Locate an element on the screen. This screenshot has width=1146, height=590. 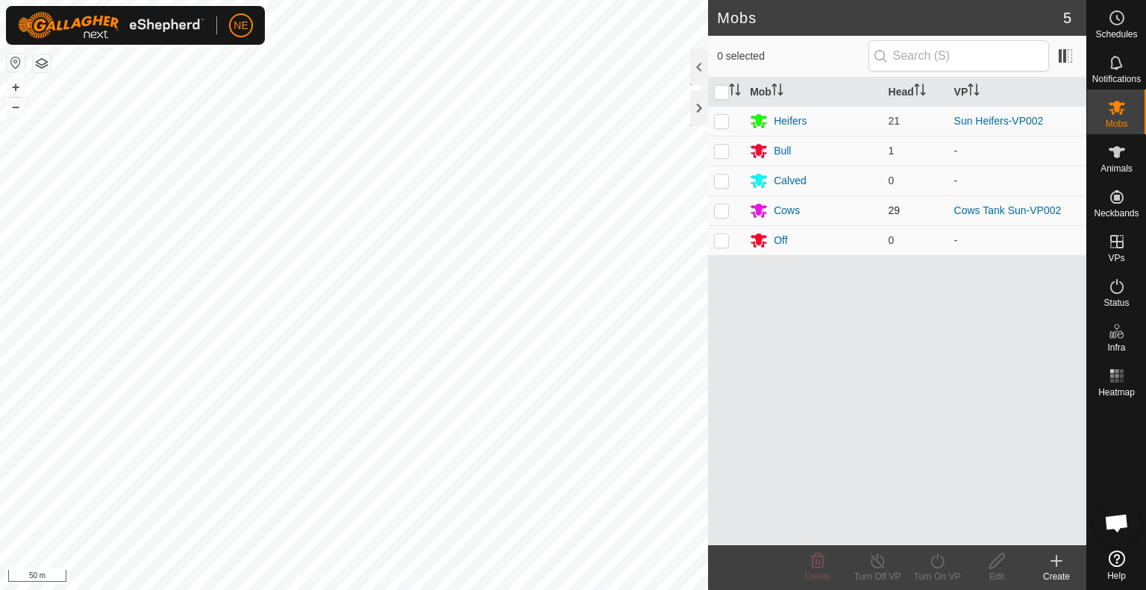
th: Mob is located at coordinates (812, 92).